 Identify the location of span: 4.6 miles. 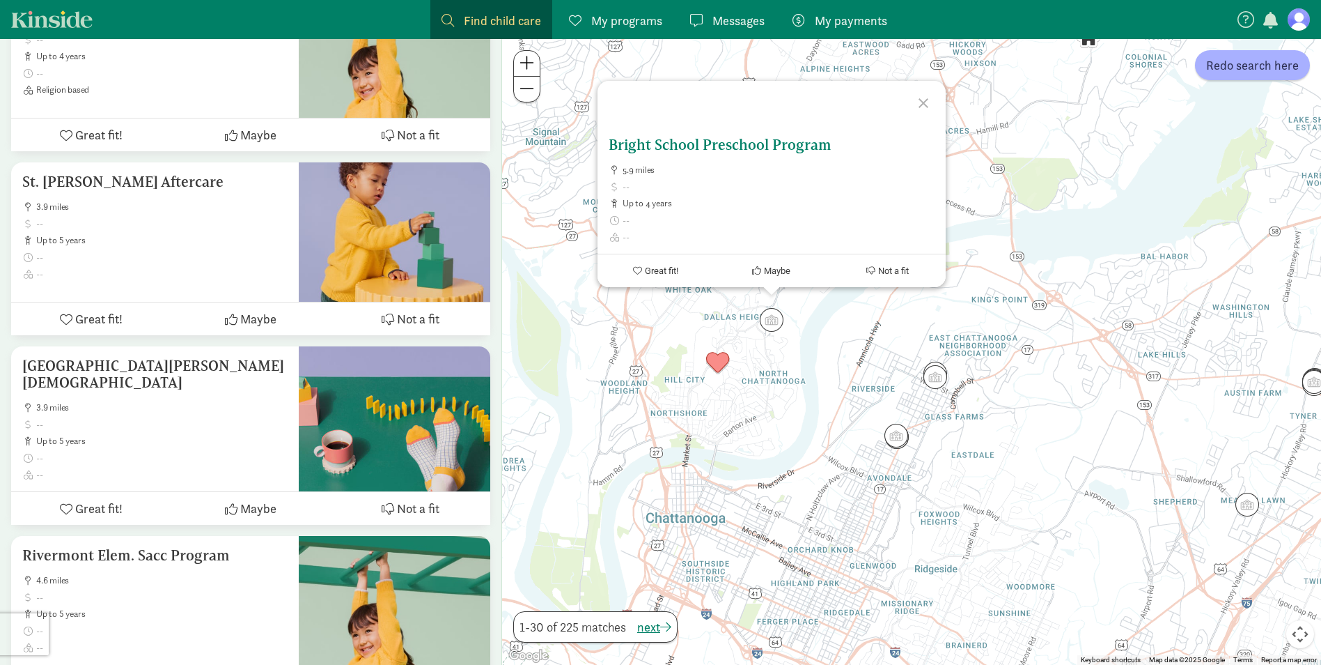
(162, 580).